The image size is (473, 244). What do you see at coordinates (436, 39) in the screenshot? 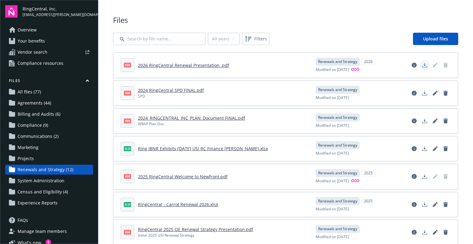
I see `a: Upload files` at bounding box center [436, 39].